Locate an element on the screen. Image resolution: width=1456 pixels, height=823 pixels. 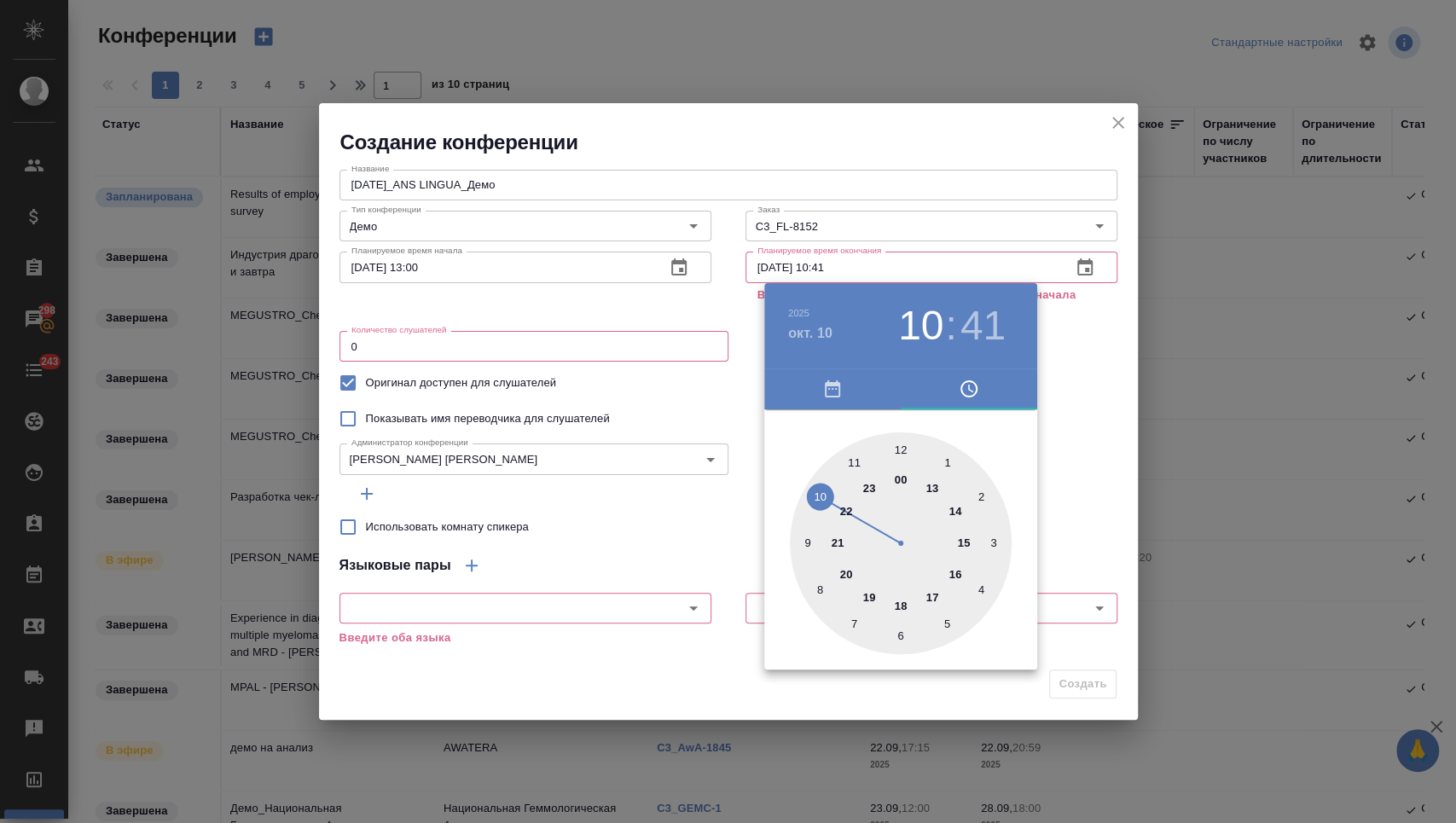
button: 41 is located at coordinates (983, 326).